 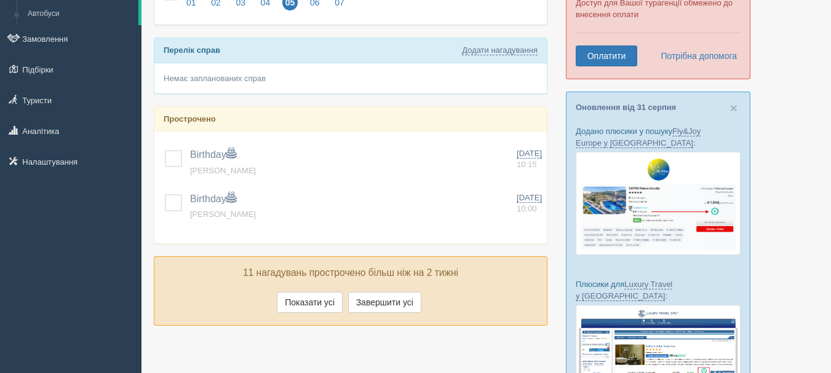 I want to click on p: 11 нагадувань прострочено більш ніж на 2 тижні, so click(x=351, y=273).